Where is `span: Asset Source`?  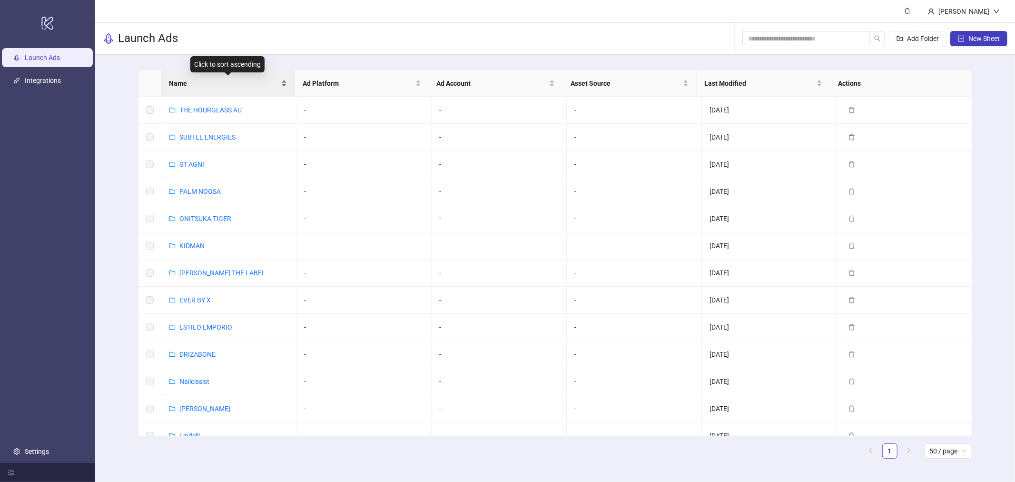 span: Asset Source is located at coordinates (626, 83).